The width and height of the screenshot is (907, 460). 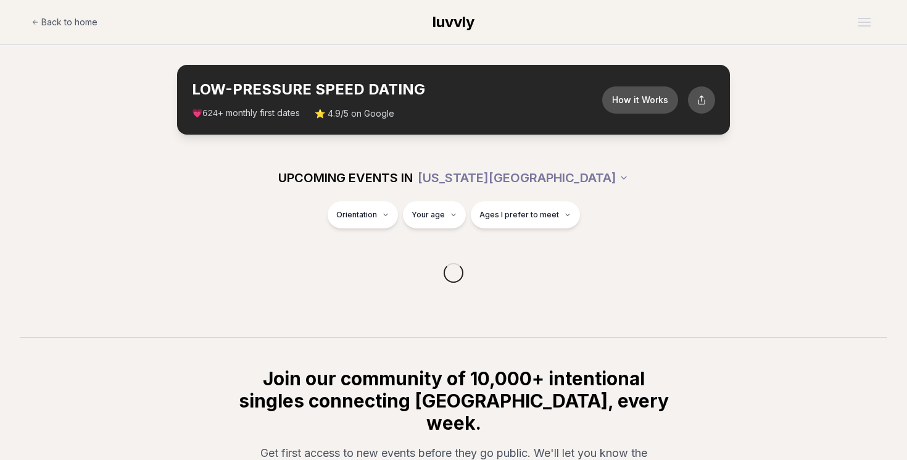 What do you see at coordinates (454, 22) in the screenshot?
I see `span: luvvly` at bounding box center [454, 22].